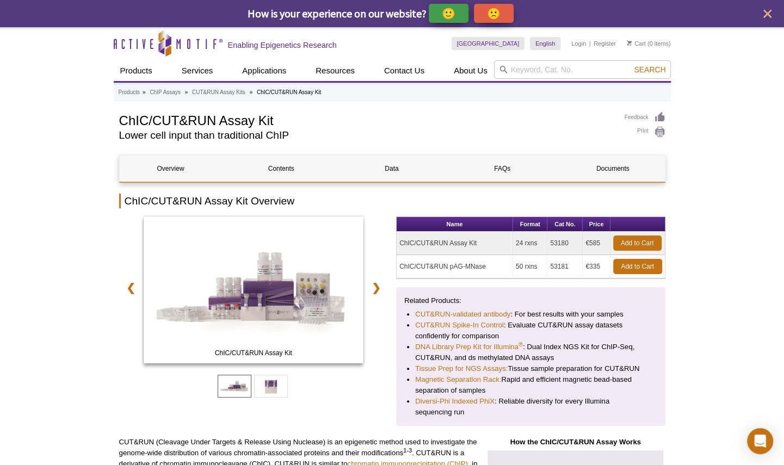 The image size is (784, 465). Describe the element at coordinates (404, 71) in the screenshot. I see `a: Contact Us` at that location.